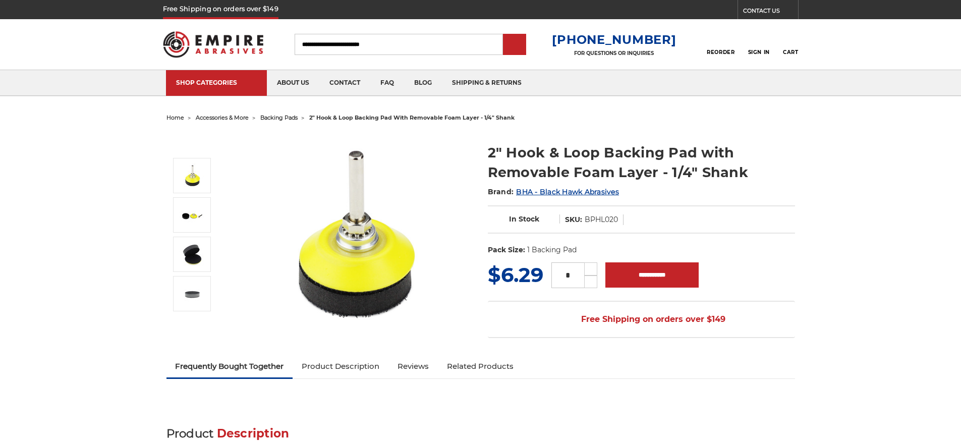 The height and width of the screenshot is (441, 961). Describe the element at coordinates (222, 117) in the screenshot. I see `a: accessories & more` at that location.